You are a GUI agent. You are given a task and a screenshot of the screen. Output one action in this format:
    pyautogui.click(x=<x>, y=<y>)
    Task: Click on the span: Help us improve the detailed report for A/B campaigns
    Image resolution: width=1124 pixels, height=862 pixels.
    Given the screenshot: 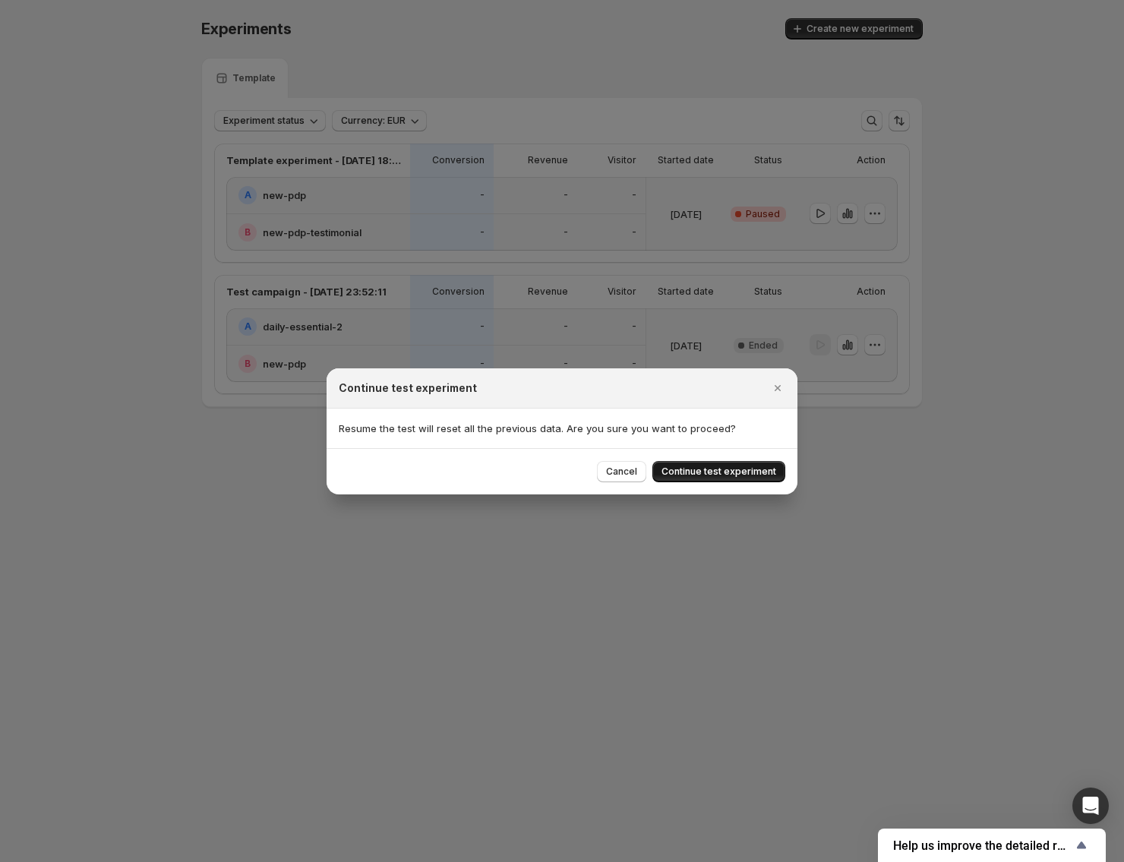 What is the action you would take?
    pyautogui.click(x=983, y=845)
    